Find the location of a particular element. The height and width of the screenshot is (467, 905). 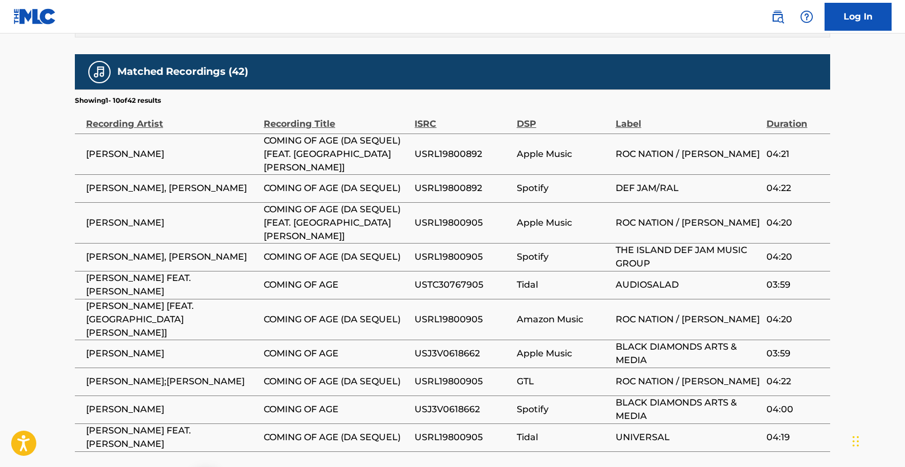

div: Recording Artist is located at coordinates (172, 118).